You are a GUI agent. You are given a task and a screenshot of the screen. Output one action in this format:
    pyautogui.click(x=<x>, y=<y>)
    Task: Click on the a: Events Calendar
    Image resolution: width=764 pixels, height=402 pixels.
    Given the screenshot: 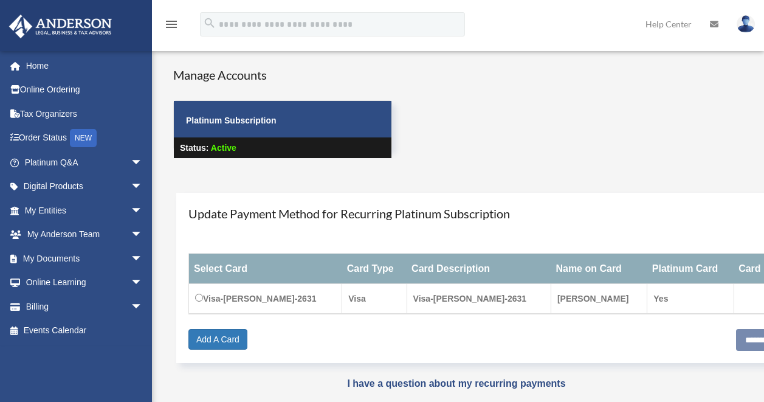 What is the action you would take?
    pyautogui.click(x=84, y=331)
    